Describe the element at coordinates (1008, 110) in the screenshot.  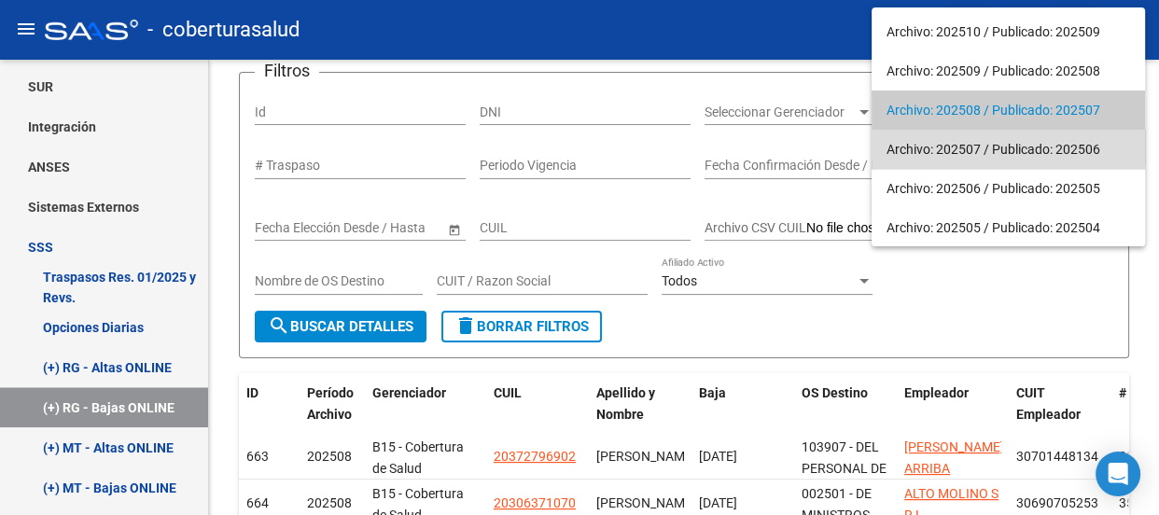
I see `span: Archivo: 202508 / Publicado: 202507` at that location.